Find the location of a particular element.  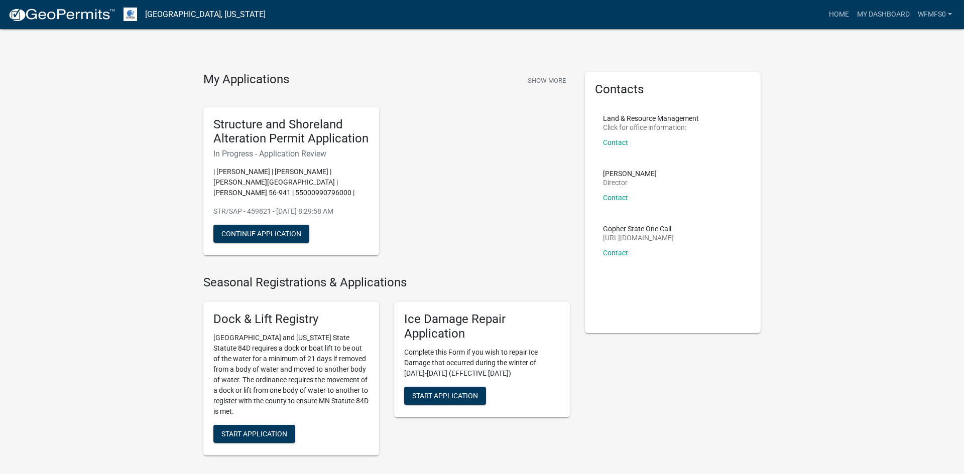

h6: In Progress - Application Review is located at coordinates (291, 154).